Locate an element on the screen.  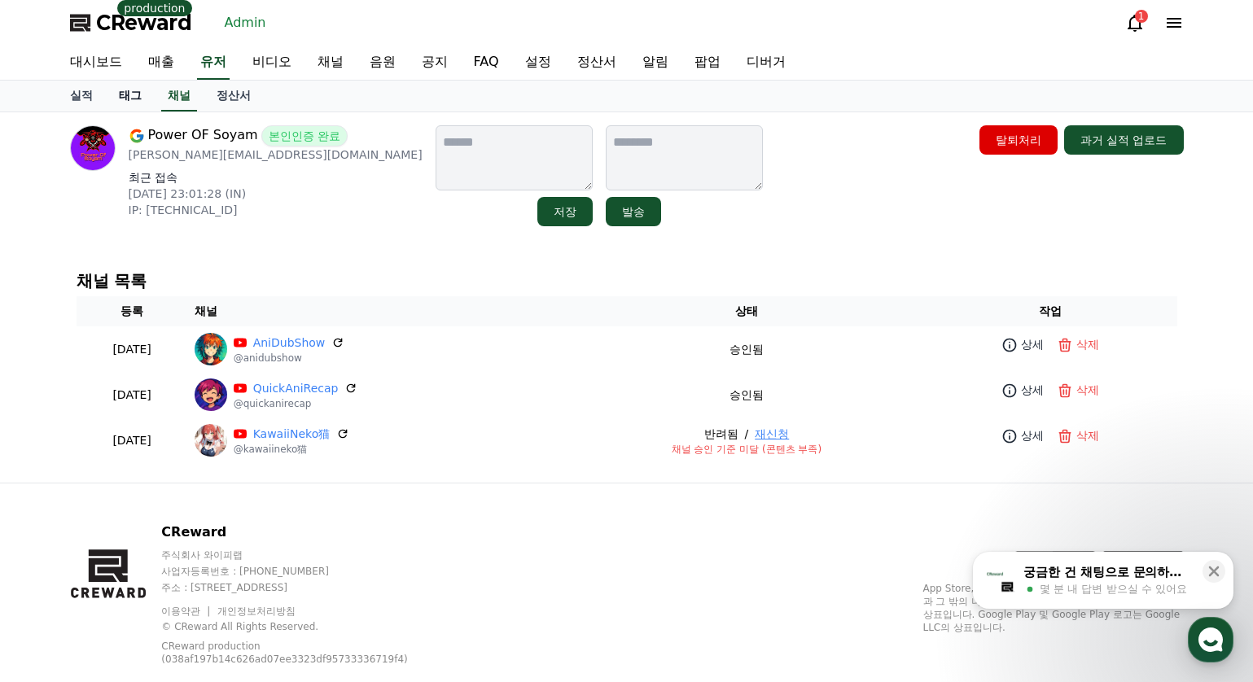
span: CReward is located at coordinates (144, 23).